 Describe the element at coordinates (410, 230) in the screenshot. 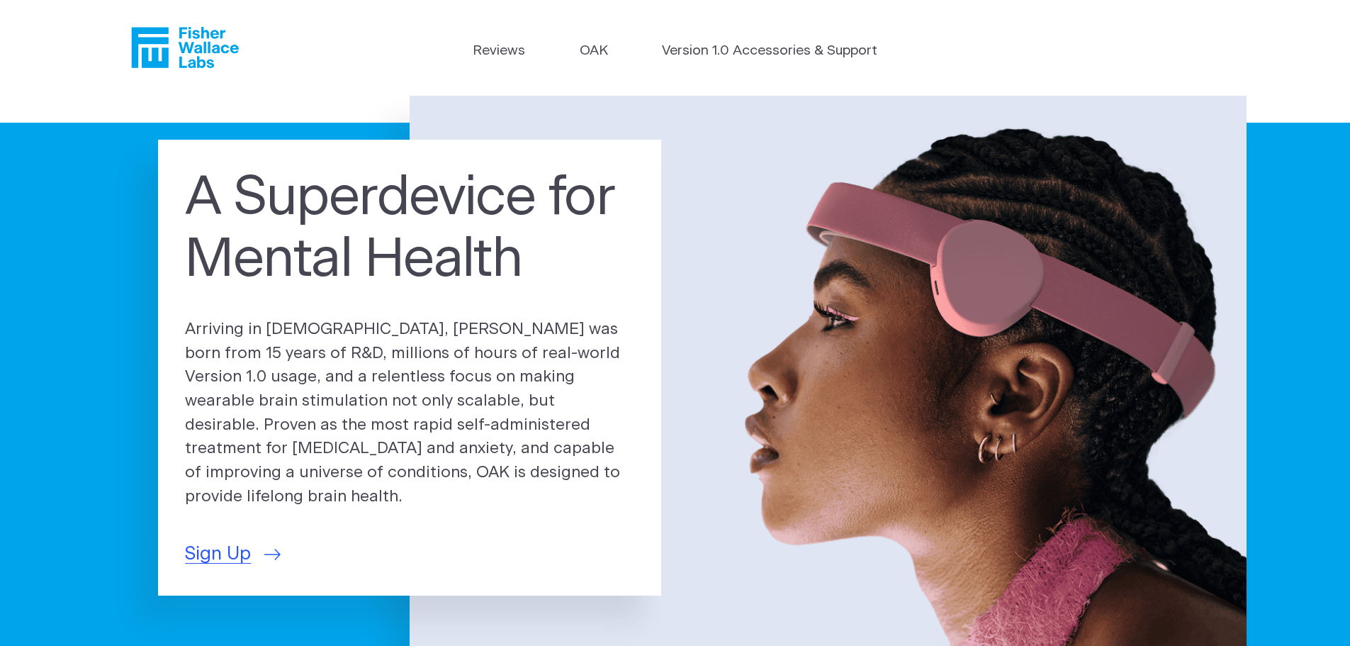

I see `h1: A Superdevice for Mental Health` at that location.